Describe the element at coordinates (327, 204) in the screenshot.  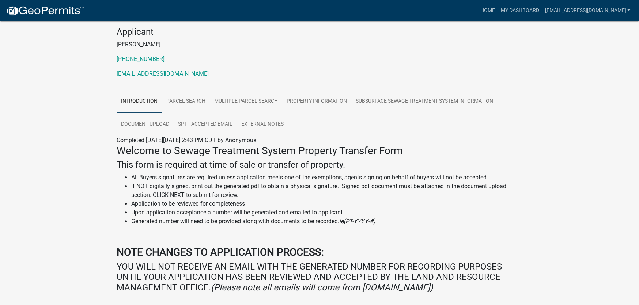
I see `li: Application to be reviewed for completeness` at that location.